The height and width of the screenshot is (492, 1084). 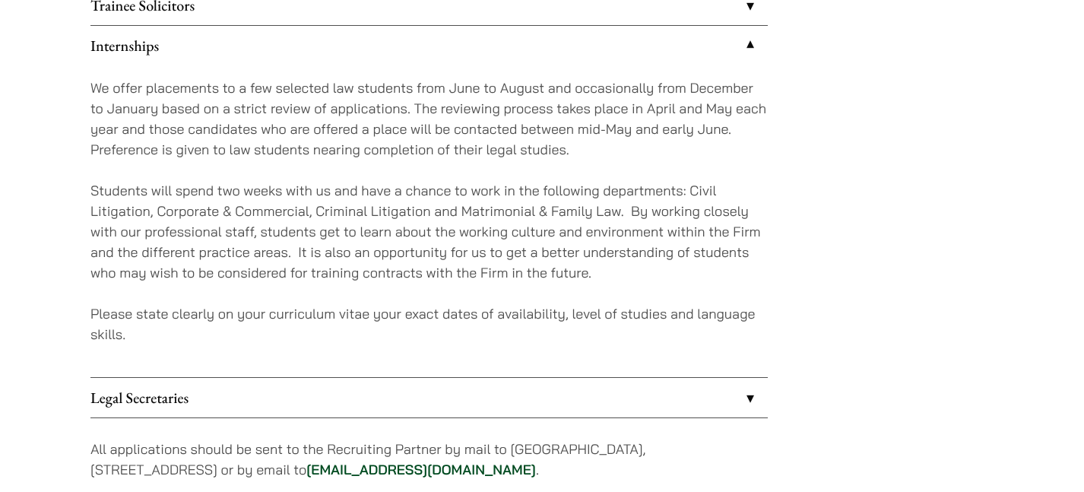 I want to click on a: Internships, so click(x=429, y=46).